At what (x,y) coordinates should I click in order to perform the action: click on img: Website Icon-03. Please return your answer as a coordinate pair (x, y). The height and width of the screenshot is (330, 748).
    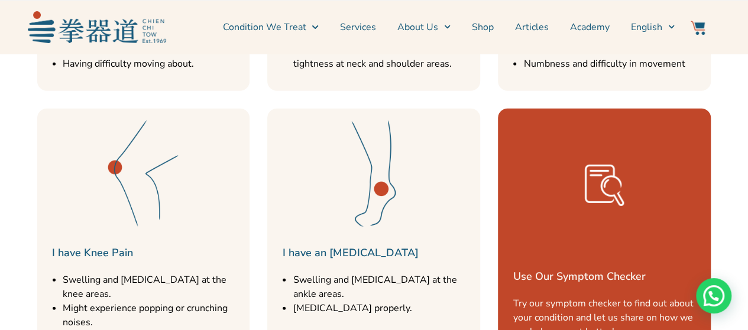
    Looking at the image, I should click on (697, 28).